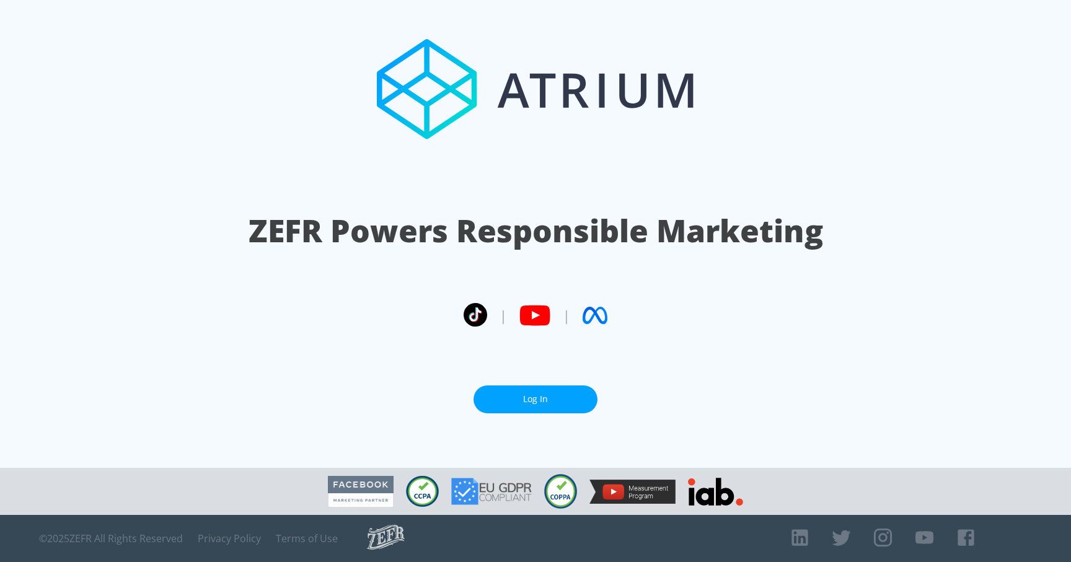 This screenshot has height=562, width=1071. I want to click on a: Terms of Use, so click(307, 538).